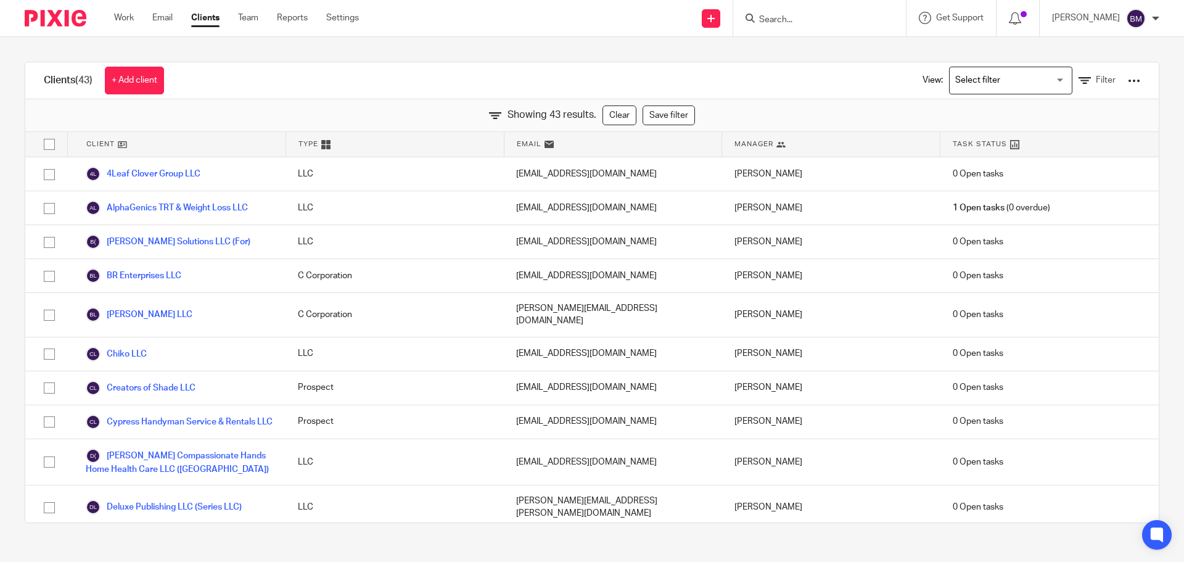  I want to click on span: Task Status, so click(980, 144).